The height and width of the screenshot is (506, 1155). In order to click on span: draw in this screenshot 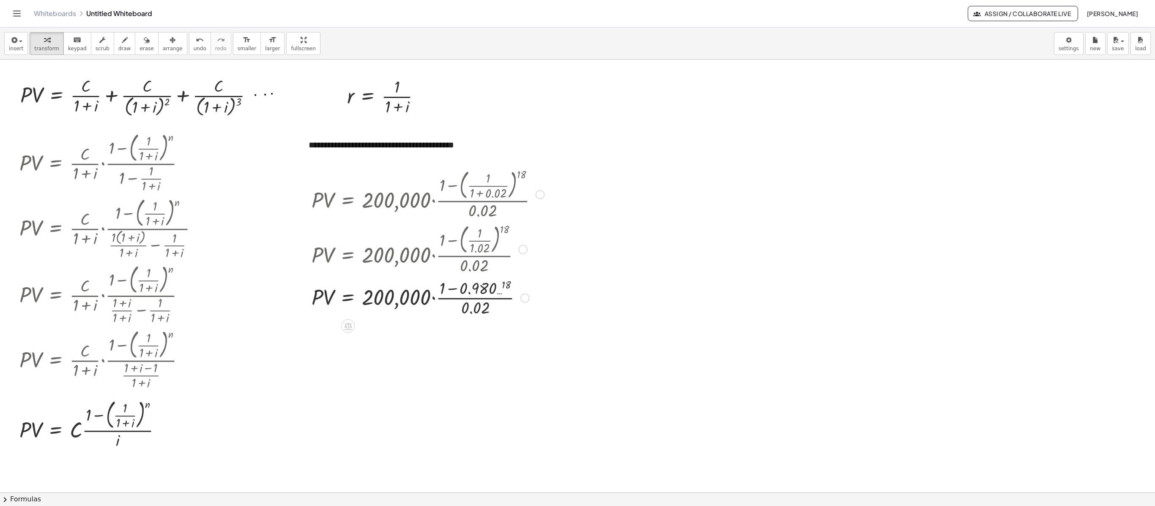, I will do `click(125, 49)`.